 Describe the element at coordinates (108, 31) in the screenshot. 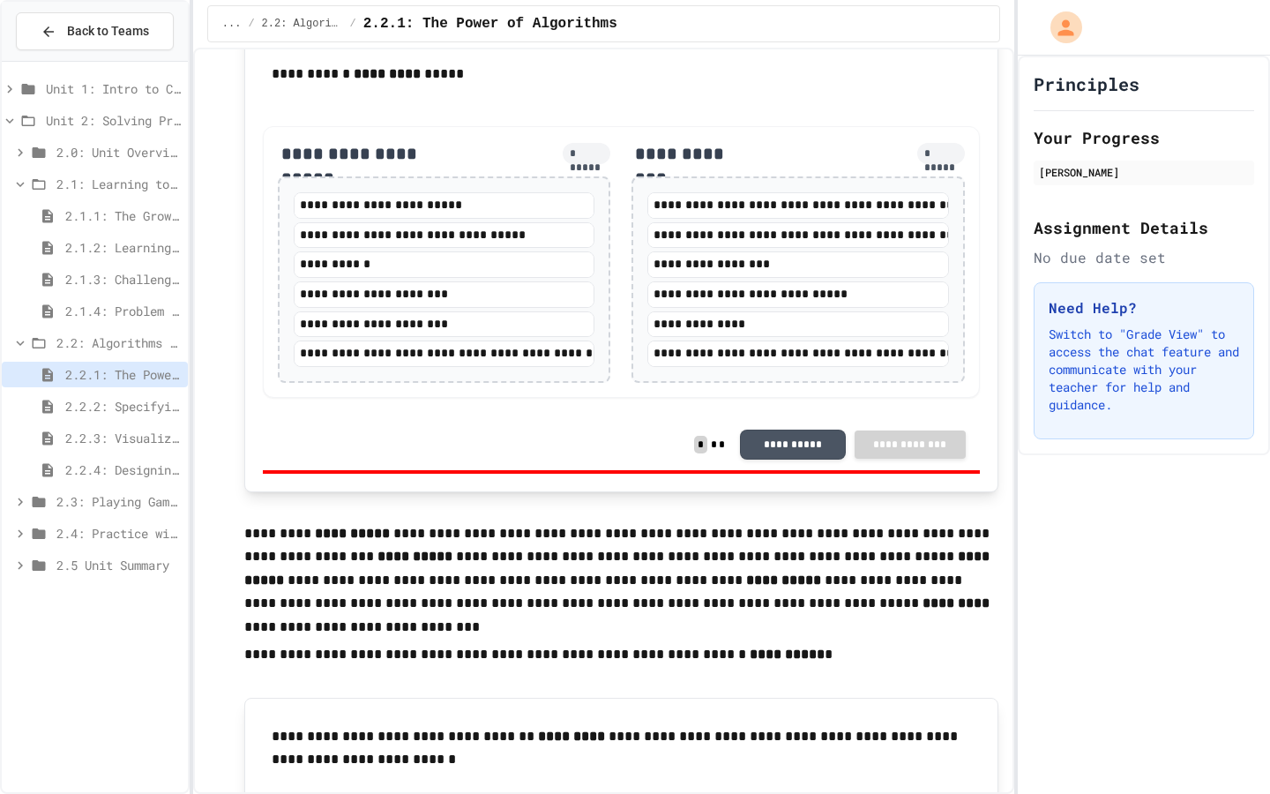

I see `span: Back to Teams` at that location.